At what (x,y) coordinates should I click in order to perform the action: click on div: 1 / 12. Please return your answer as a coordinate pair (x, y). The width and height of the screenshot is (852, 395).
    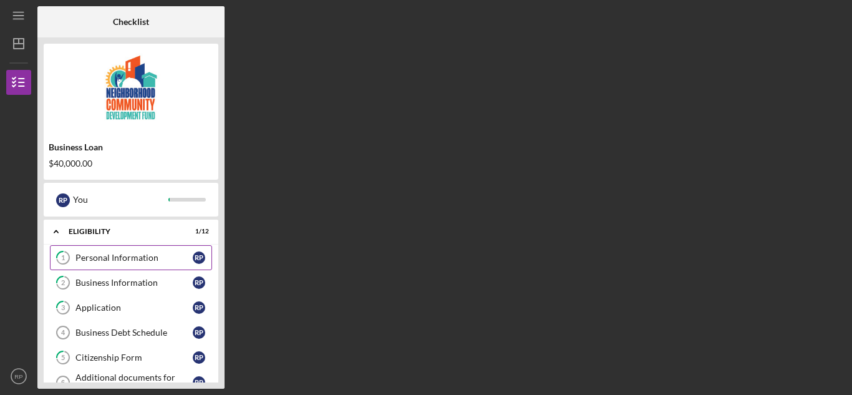
    Looking at the image, I should click on (198, 231).